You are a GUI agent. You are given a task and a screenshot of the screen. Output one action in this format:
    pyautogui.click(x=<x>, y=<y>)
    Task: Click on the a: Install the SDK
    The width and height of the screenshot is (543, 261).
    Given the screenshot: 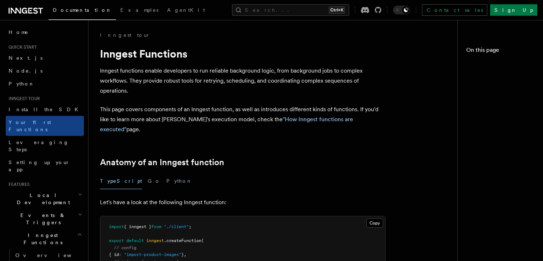 What is the action you would take?
    pyautogui.click(x=45, y=109)
    